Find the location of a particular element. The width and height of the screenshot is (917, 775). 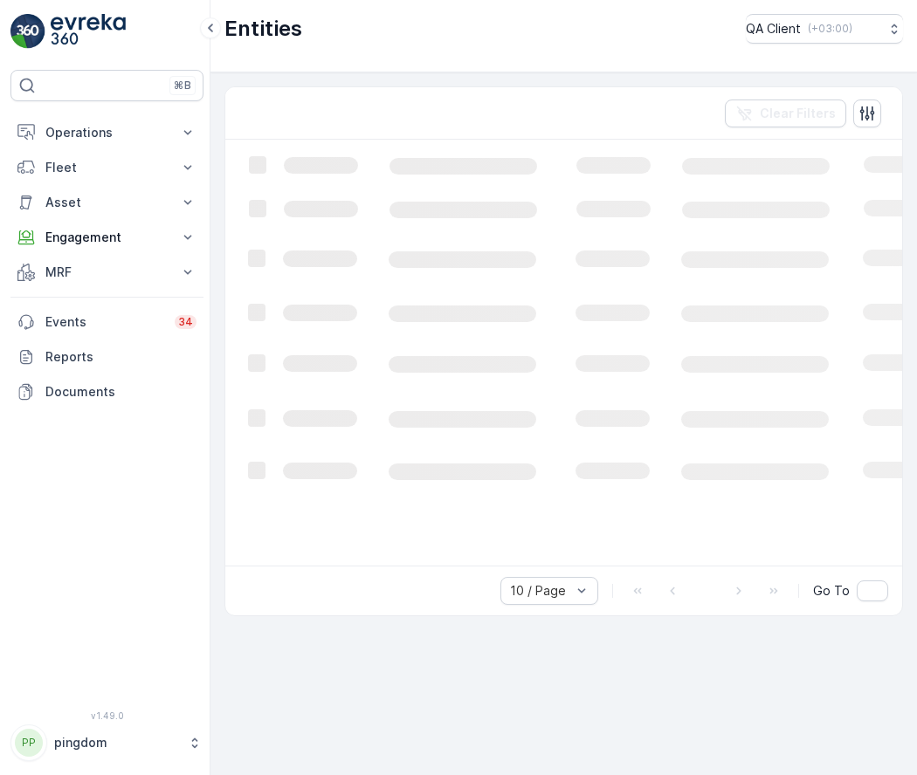

span: v 1.49.0 is located at coordinates (107, 716).